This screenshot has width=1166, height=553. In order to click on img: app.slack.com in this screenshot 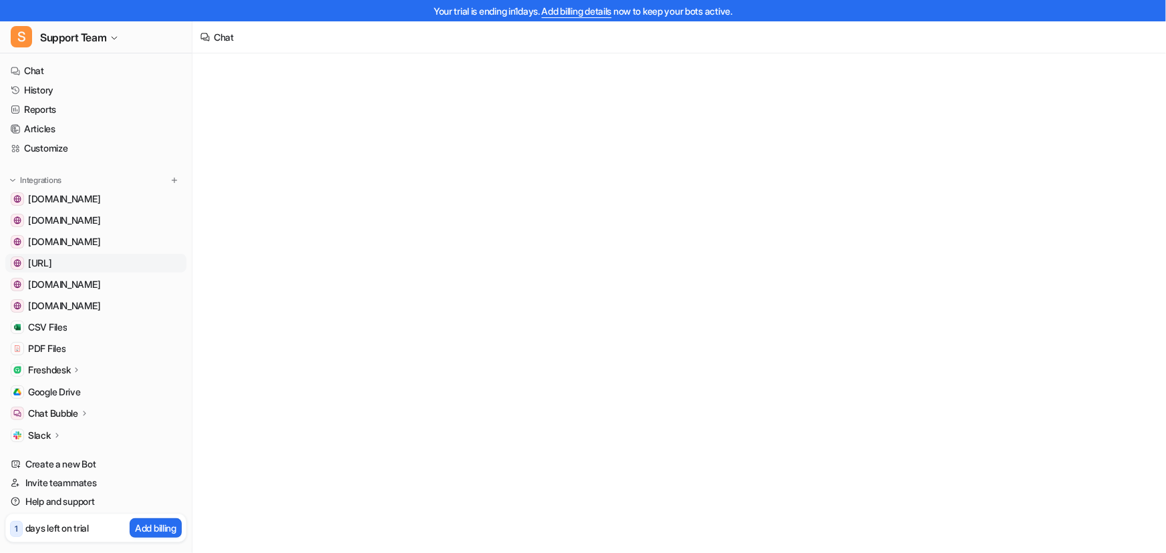, I will do `click(17, 306)`.